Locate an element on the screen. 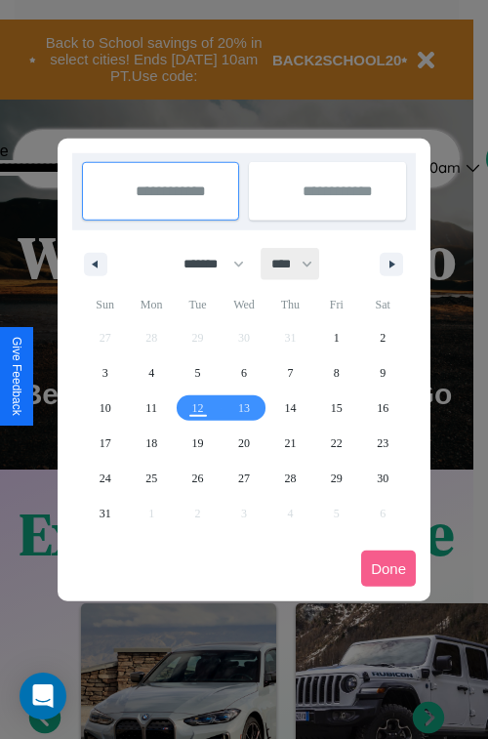  button: 28 is located at coordinates (290, 479).